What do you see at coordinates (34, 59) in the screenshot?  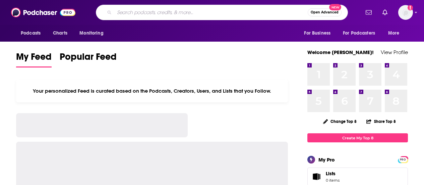 I see `span: My Feed` at bounding box center [34, 59].